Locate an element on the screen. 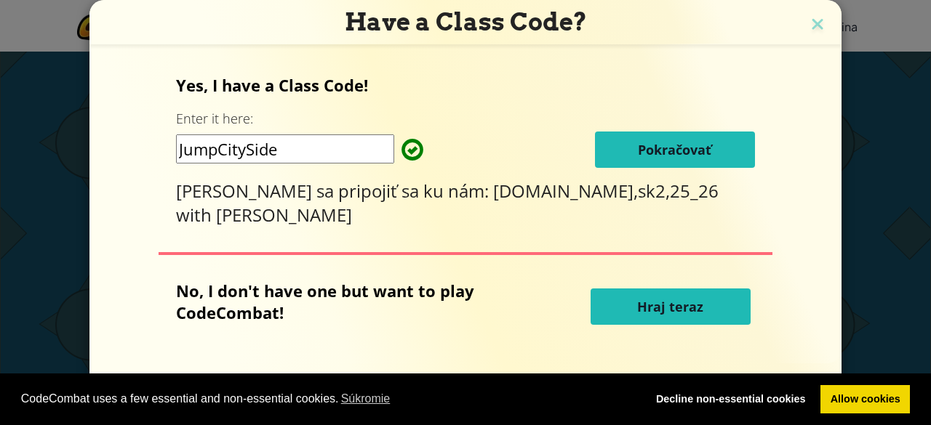 The height and width of the screenshot is (425, 931). a: deny cookies is located at coordinates (730, 400).